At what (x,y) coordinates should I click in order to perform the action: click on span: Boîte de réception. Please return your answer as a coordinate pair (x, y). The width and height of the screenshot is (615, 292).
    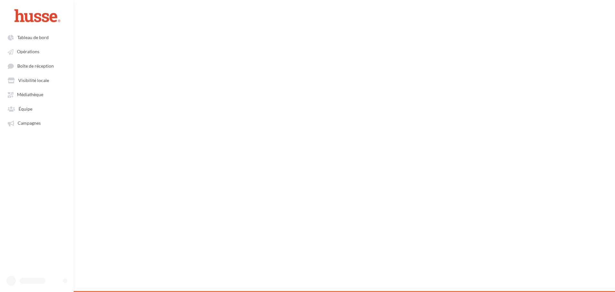
    Looking at the image, I should click on (36, 66).